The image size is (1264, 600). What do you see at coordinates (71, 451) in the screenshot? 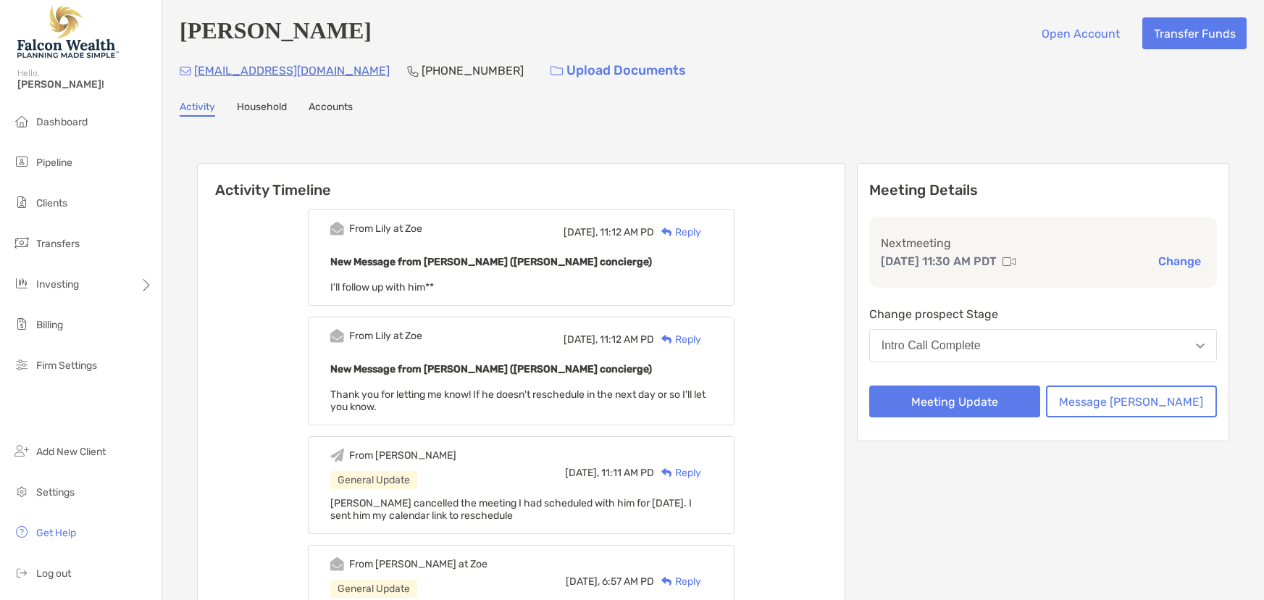
I see `span: Add New Client` at bounding box center [71, 451].